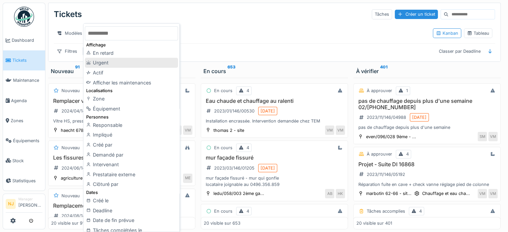  What do you see at coordinates (222, 223) in the screenshot?
I see `div: 20 visible sur 653` at bounding box center [222, 223].